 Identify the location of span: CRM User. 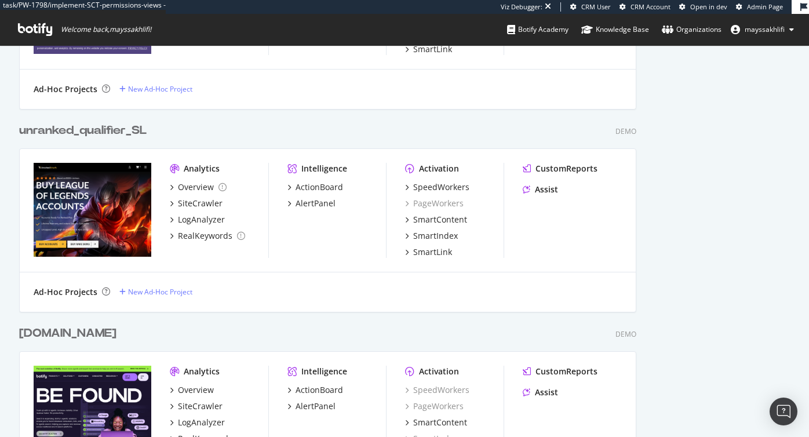
(596, 6).